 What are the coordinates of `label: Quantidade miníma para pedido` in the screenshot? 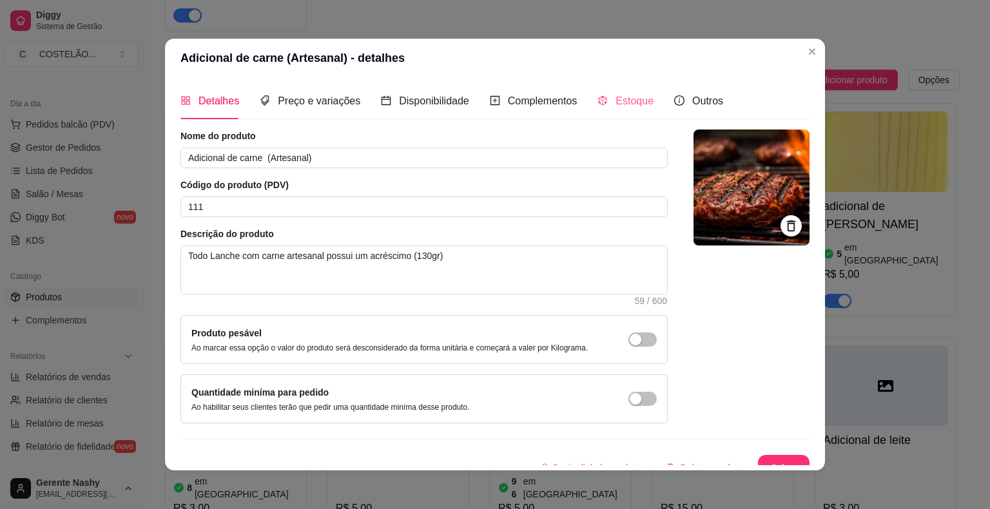 It's located at (260, 392).